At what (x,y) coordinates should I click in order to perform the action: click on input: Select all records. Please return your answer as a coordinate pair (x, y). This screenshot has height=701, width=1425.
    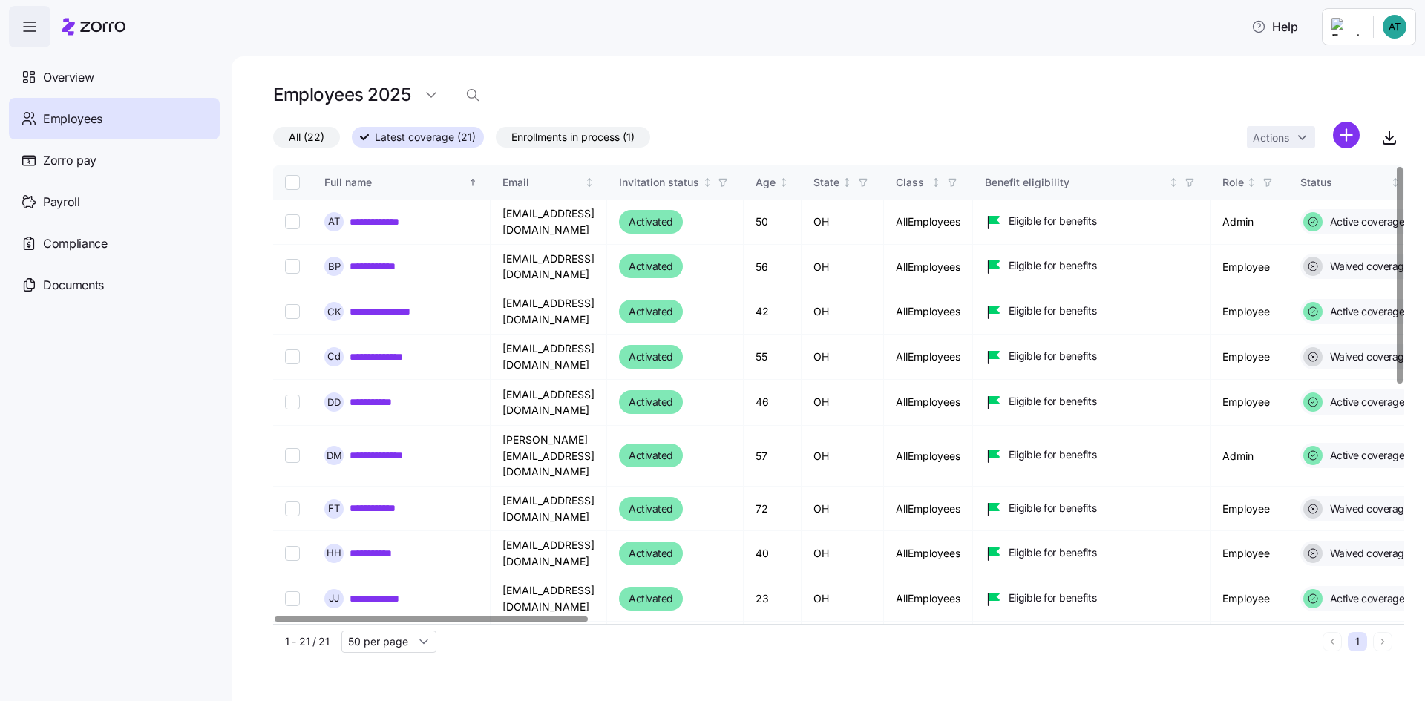
    Looking at the image, I should click on (292, 183).